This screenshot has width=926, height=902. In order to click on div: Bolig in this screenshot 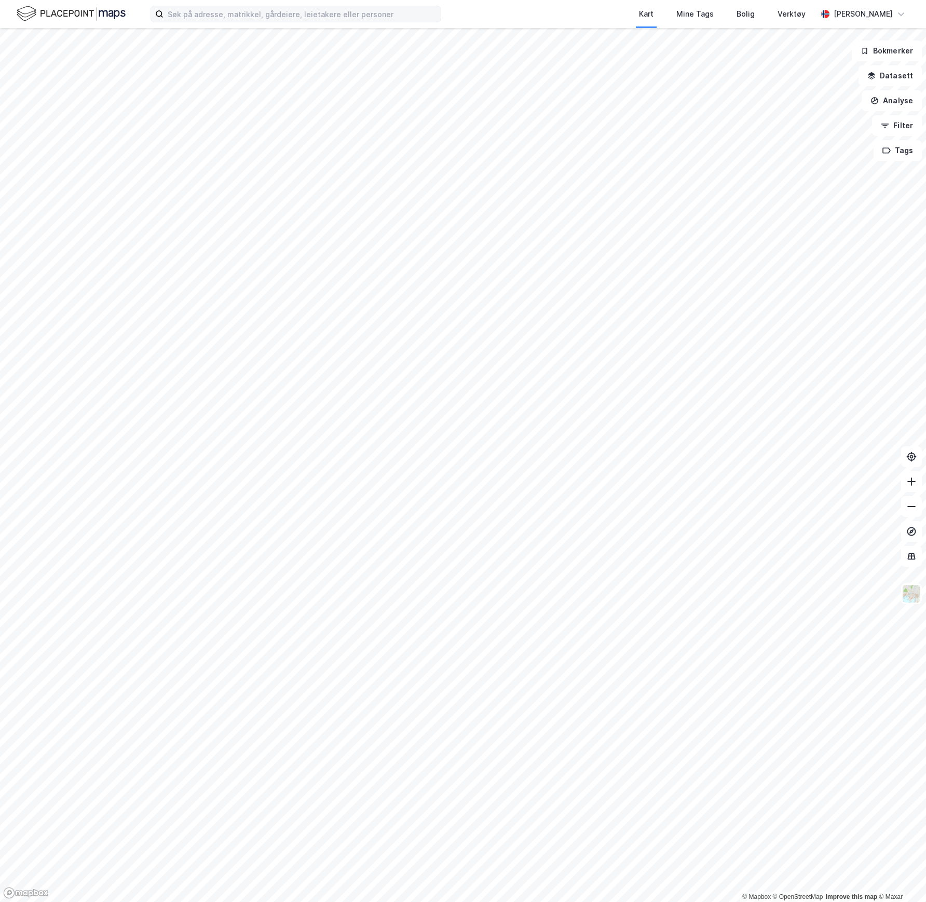, I will do `click(745, 14)`.